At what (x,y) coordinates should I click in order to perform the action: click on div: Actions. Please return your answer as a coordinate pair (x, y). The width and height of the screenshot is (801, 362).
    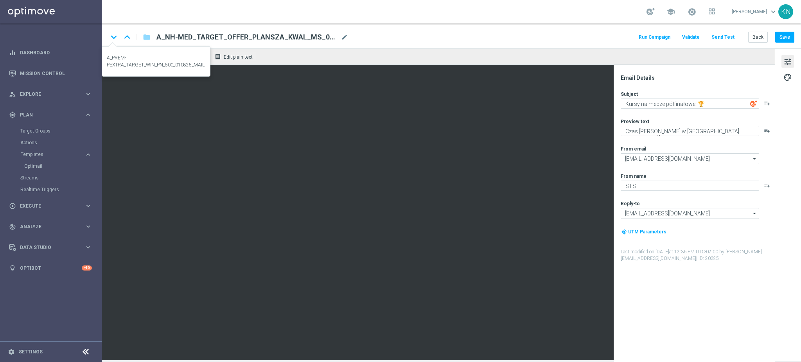
    Looking at the image, I should click on (61, 143).